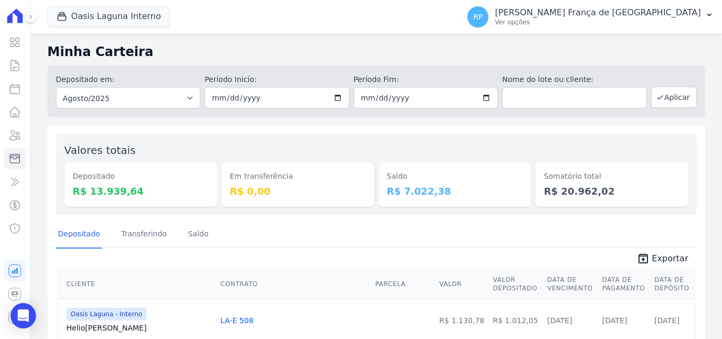 This screenshot has width=722, height=339. I want to click on a: Saldo, so click(198, 235).